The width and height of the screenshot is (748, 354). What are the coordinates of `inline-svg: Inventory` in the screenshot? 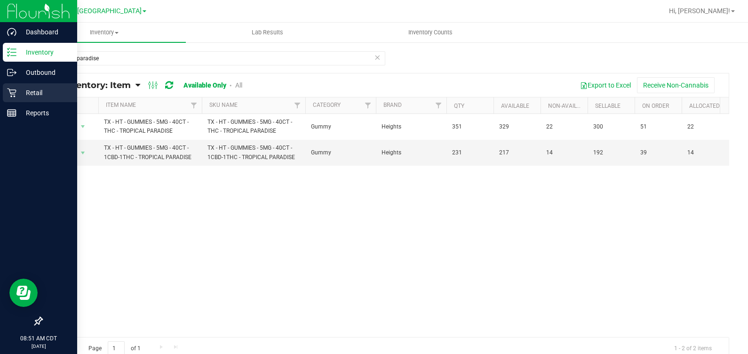 It's located at (12, 52).